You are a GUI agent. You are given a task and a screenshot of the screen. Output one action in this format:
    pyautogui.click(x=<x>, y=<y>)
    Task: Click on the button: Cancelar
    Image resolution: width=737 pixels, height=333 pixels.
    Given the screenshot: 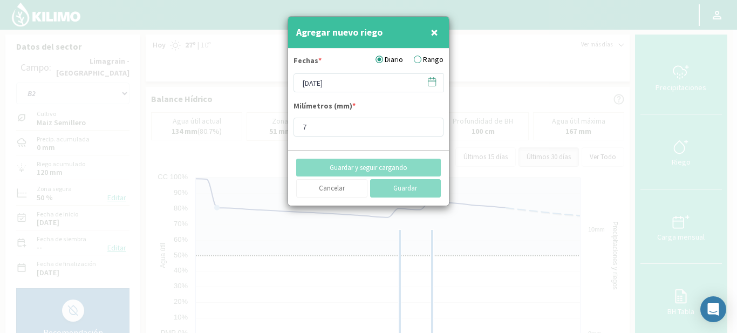 What is the action you would take?
    pyautogui.click(x=332, y=188)
    